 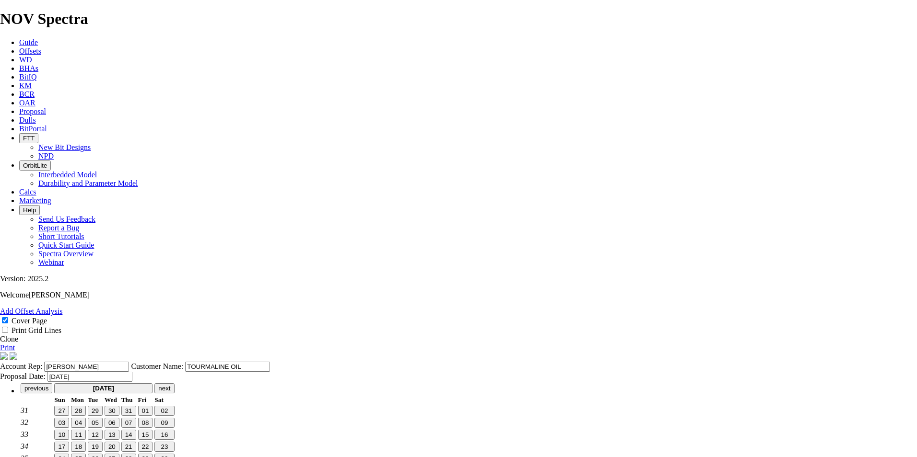 What do you see at coordinates (28, 77) in the screenshot?
I see `span: BitIQ` at bounding box center [28, 77].